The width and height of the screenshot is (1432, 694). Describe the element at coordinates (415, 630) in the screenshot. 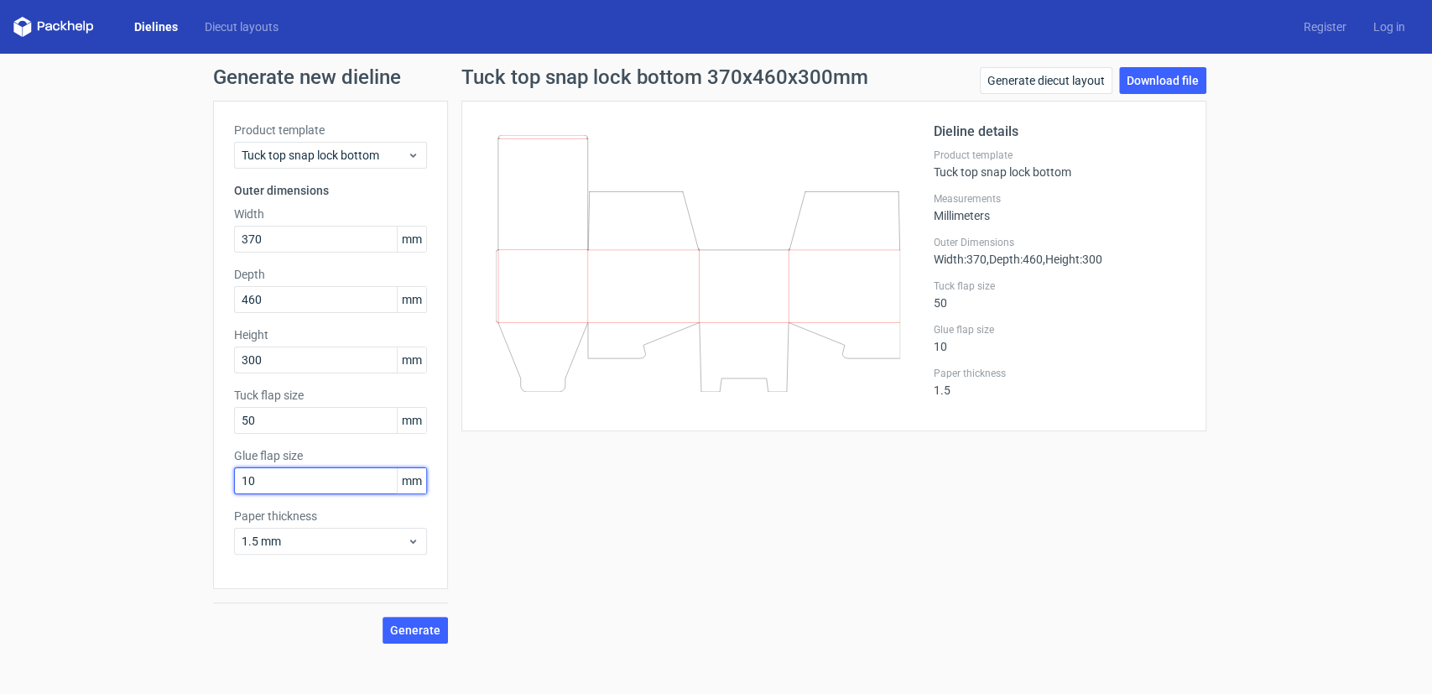

I see `button: Generate` at that location.